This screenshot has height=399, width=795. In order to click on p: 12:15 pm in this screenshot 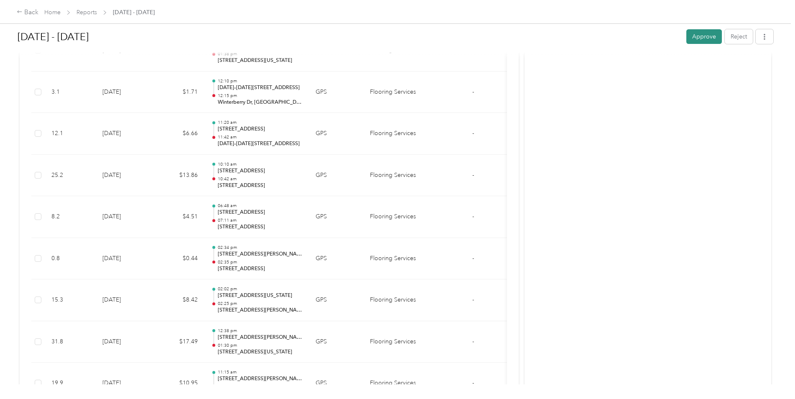, I will do `click(260, 96)`.